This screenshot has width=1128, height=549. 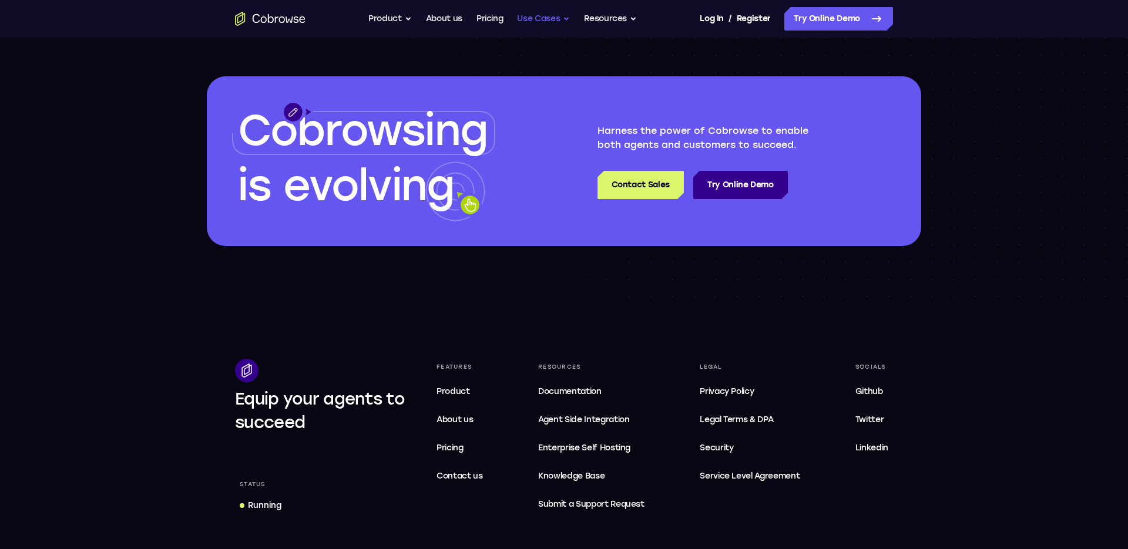 What do you see at coordinates (610, 19) in the screenshot?
I see `button: Resources` at bounding box center [610, 19].